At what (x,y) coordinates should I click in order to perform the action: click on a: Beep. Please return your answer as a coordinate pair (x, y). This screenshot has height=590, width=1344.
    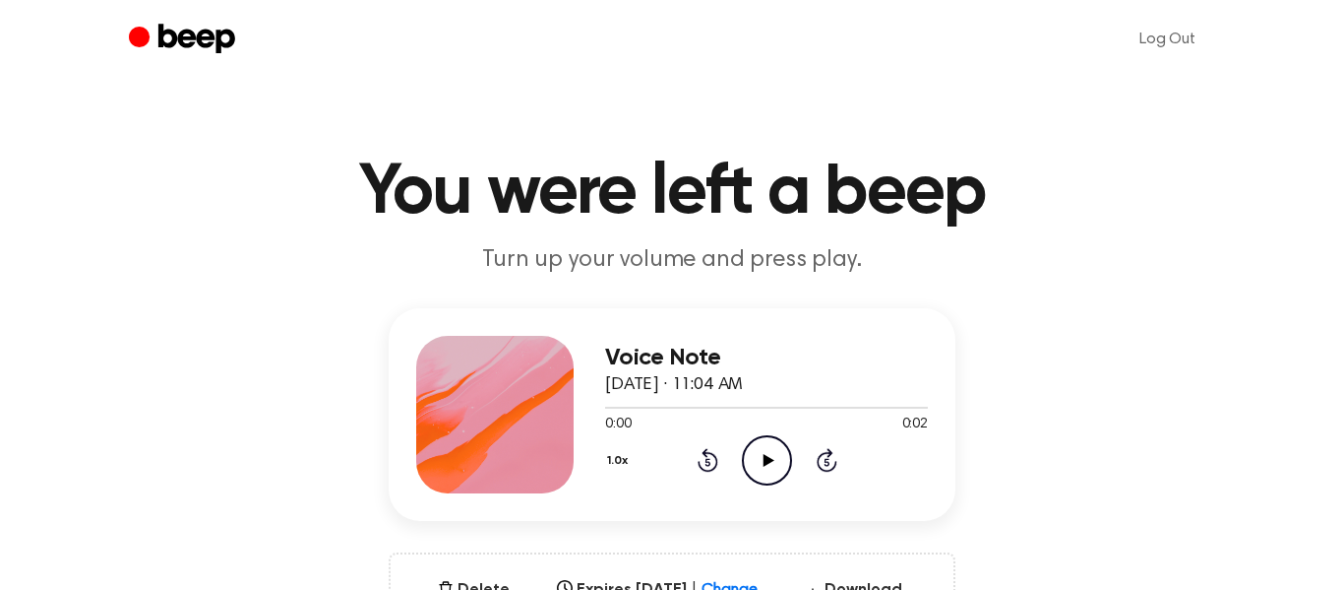
    Looking at the image, I should click on (184, 39).